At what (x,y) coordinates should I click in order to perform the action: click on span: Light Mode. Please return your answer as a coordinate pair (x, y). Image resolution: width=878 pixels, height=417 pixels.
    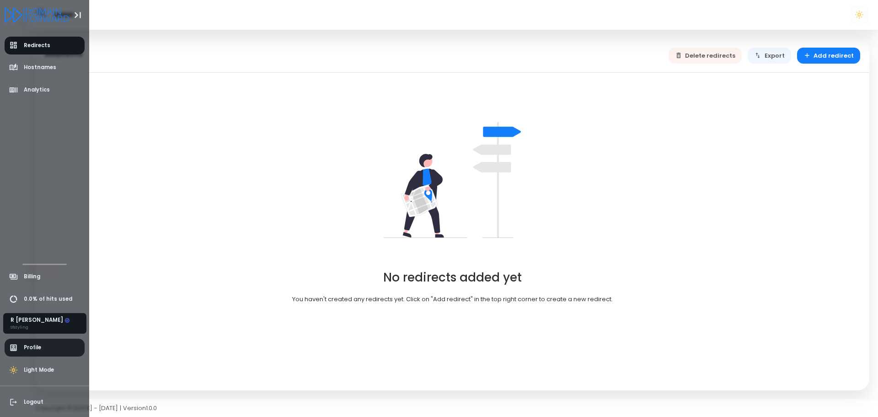
    Looking at the image, I should click on (39, 369).